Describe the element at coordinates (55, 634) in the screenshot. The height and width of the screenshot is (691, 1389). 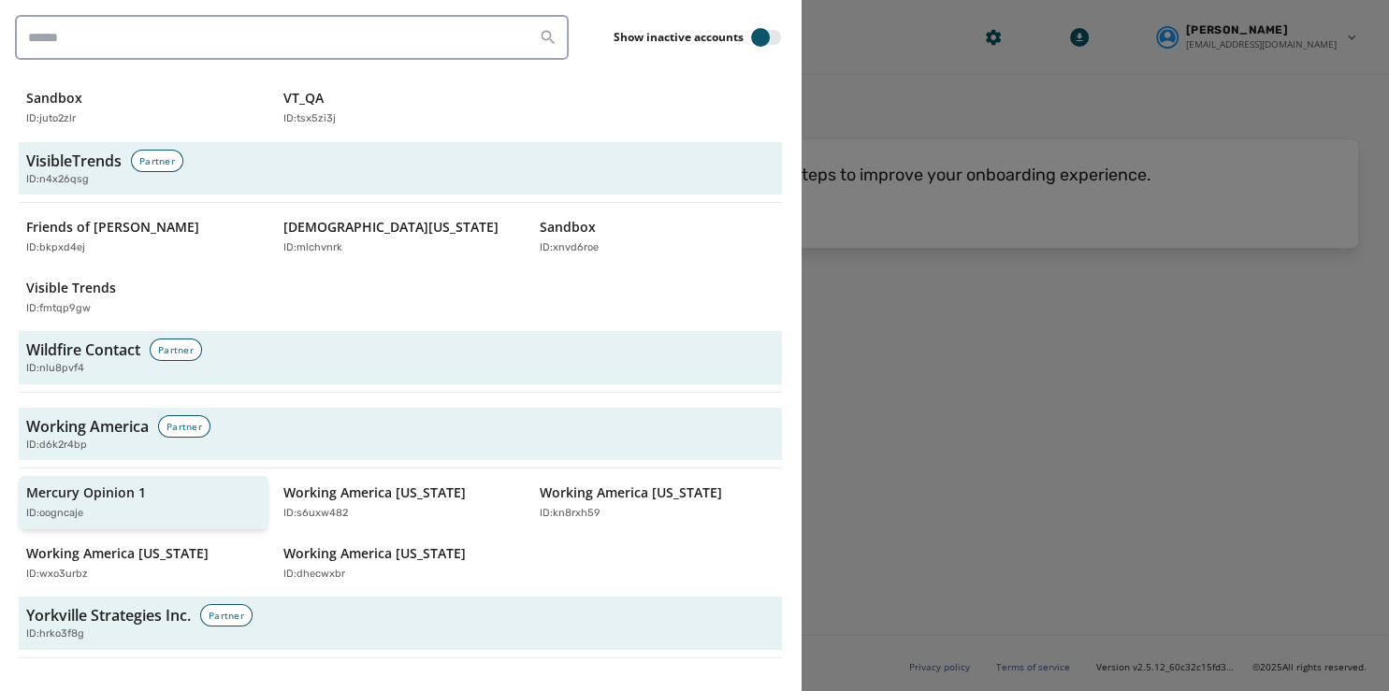
I see `span: ID: hrko3f8g` at that location.